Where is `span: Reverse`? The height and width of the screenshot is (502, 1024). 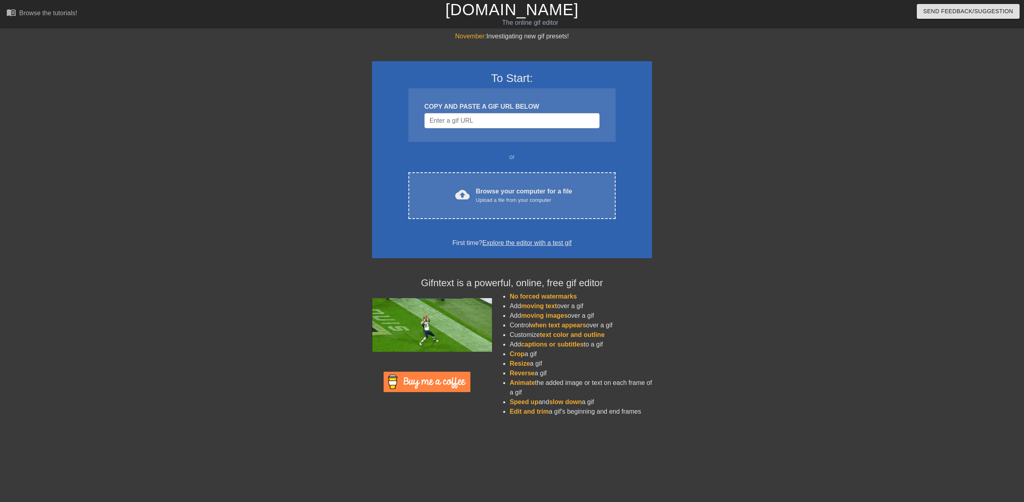 span: Reverse is located at coordinates (522, 373).